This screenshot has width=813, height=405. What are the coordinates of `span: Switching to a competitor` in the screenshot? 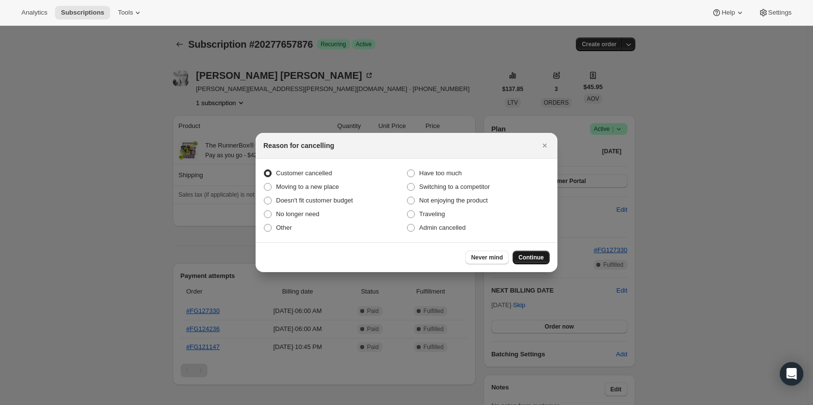 It's located at (454, 186).